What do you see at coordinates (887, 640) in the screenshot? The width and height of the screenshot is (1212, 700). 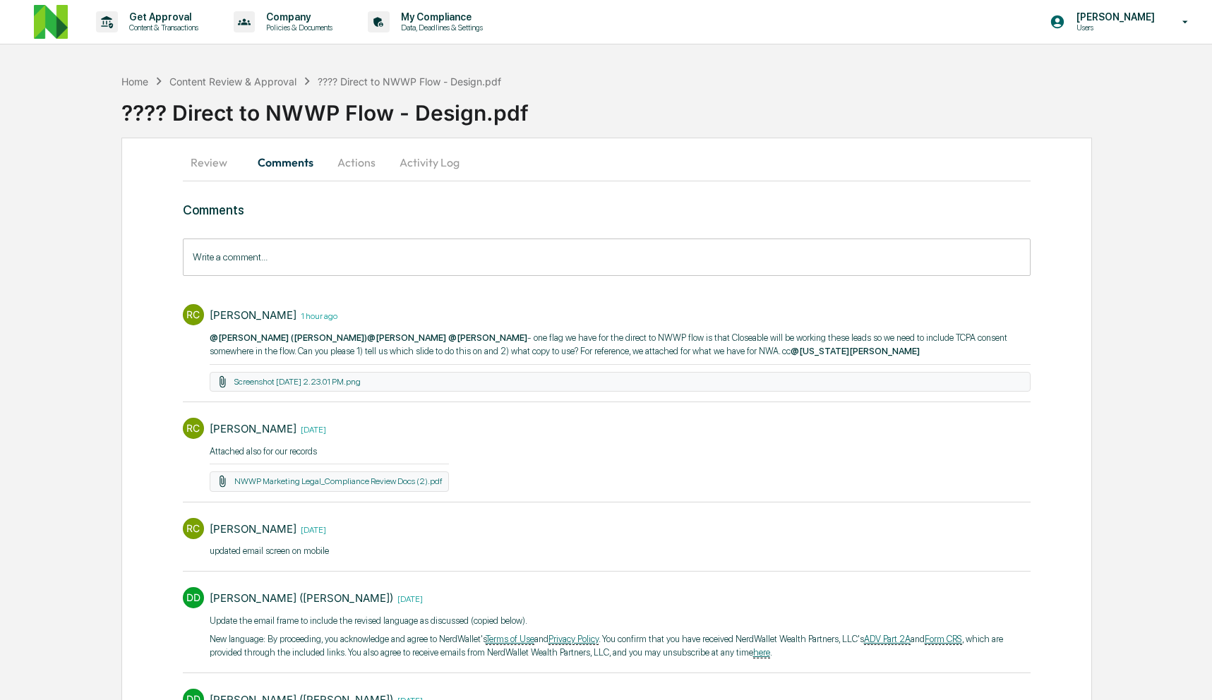 I see `u: ADV Part 2A` at bounding box center [887, 640].